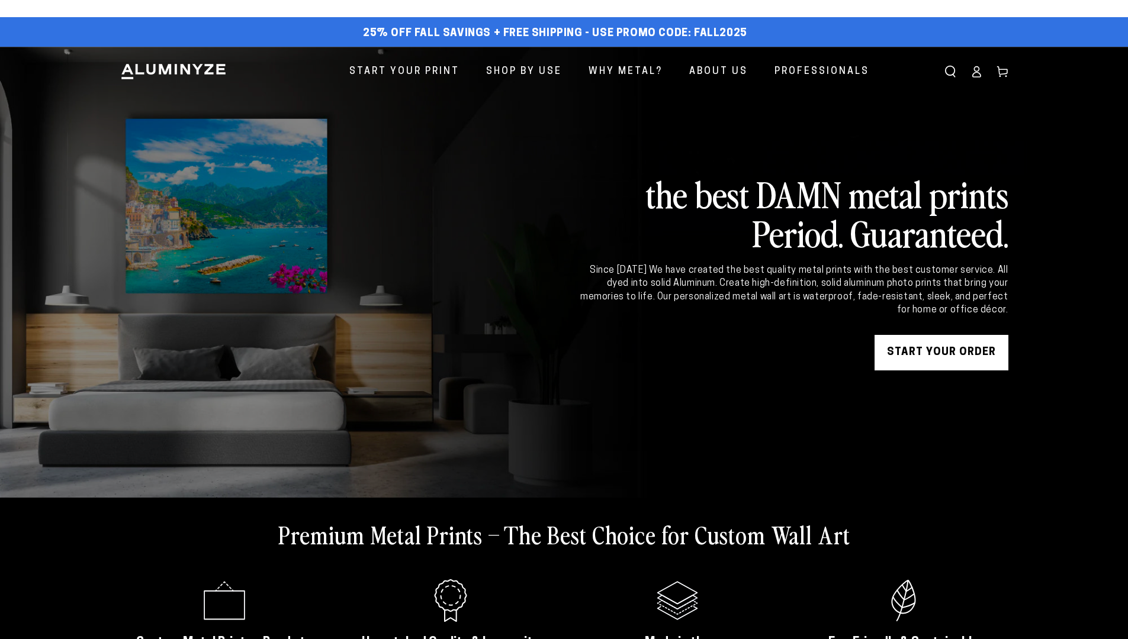 This screenshot has height=639, width=1128. Describe the element at coordinates (941, 353) in the screenshot. I see `a: START YOUR Order` at that location.